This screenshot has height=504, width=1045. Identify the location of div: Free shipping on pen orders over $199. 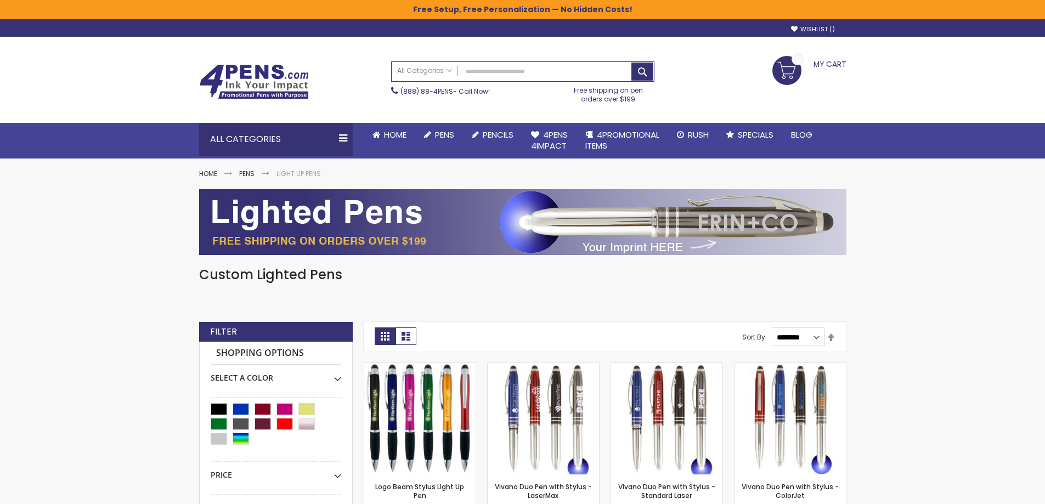
(608, 93).